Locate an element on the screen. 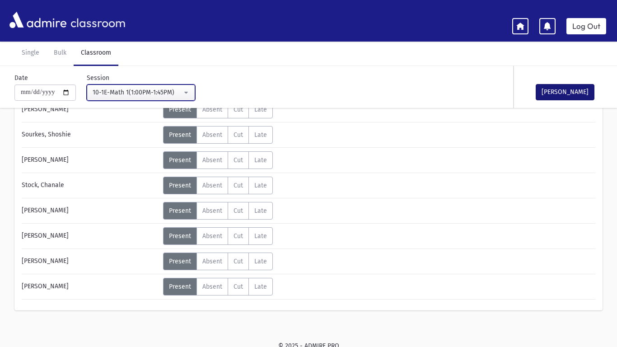  img: AdmirePro is located at coordinates (38, 20).